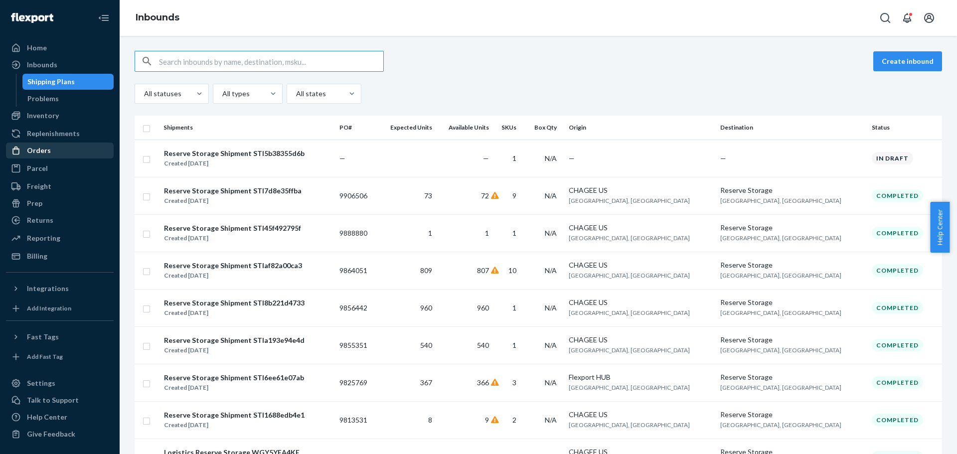  I want to click on a: Inbounds, so click(157, 17).